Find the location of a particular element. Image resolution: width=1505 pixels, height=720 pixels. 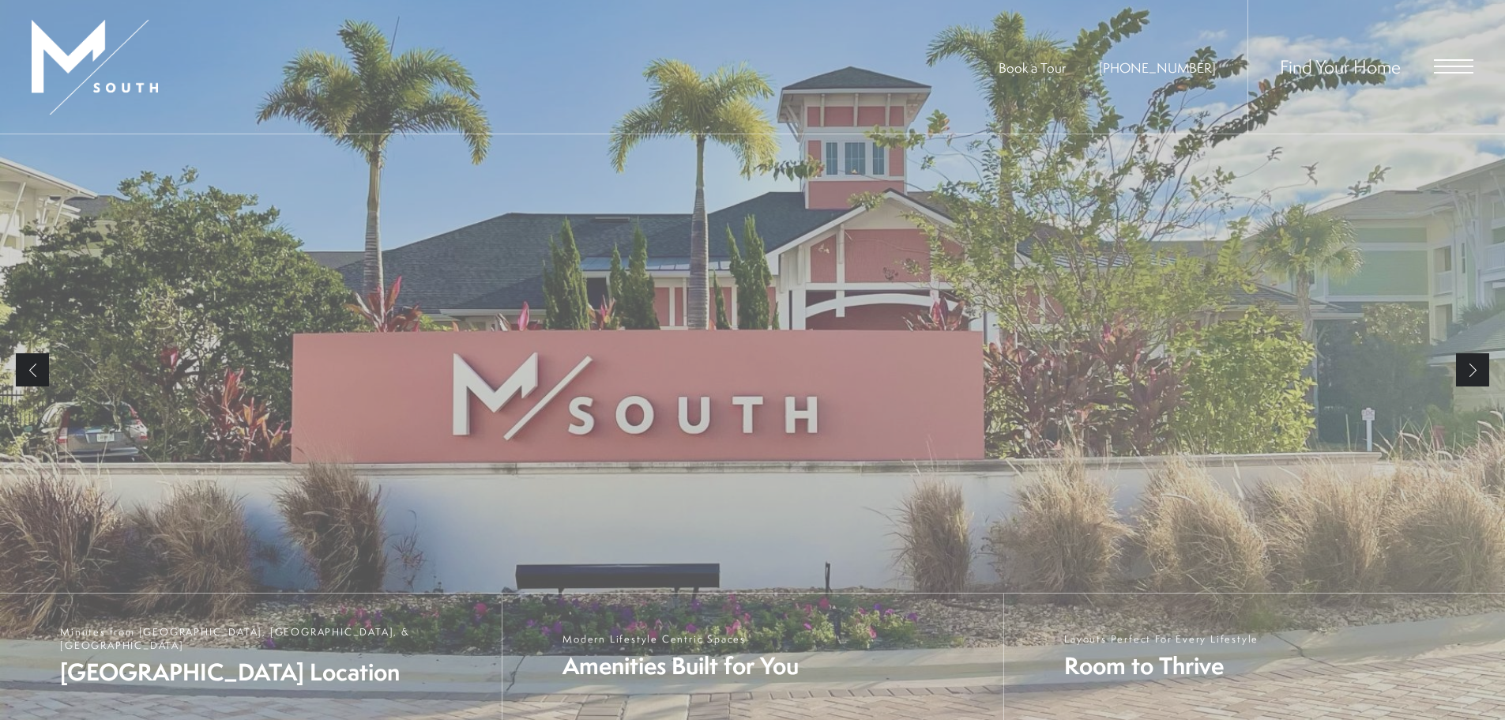

span: Find Your Home is located at coordinates (1340, 66).